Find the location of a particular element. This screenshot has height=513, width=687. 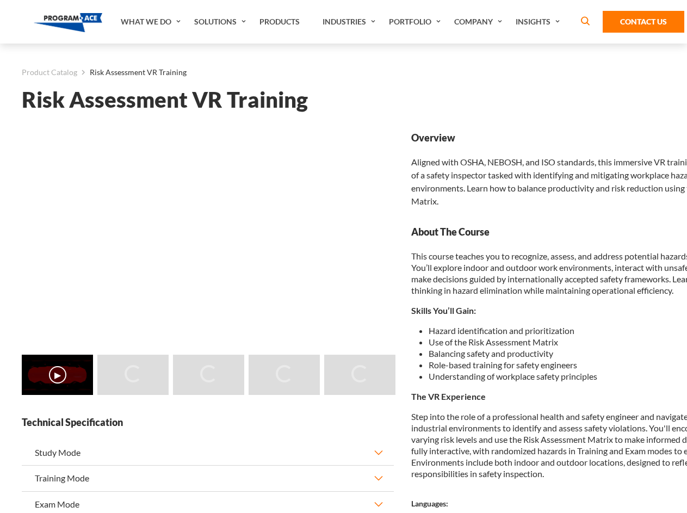

button: Training Mode is located at coordinates (208, 478).